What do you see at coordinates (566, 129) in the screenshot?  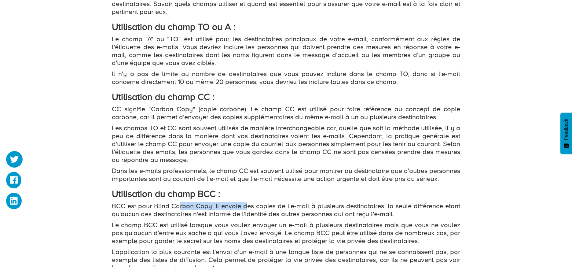 I see `span: Feedback` at bounding box center [566, 129].